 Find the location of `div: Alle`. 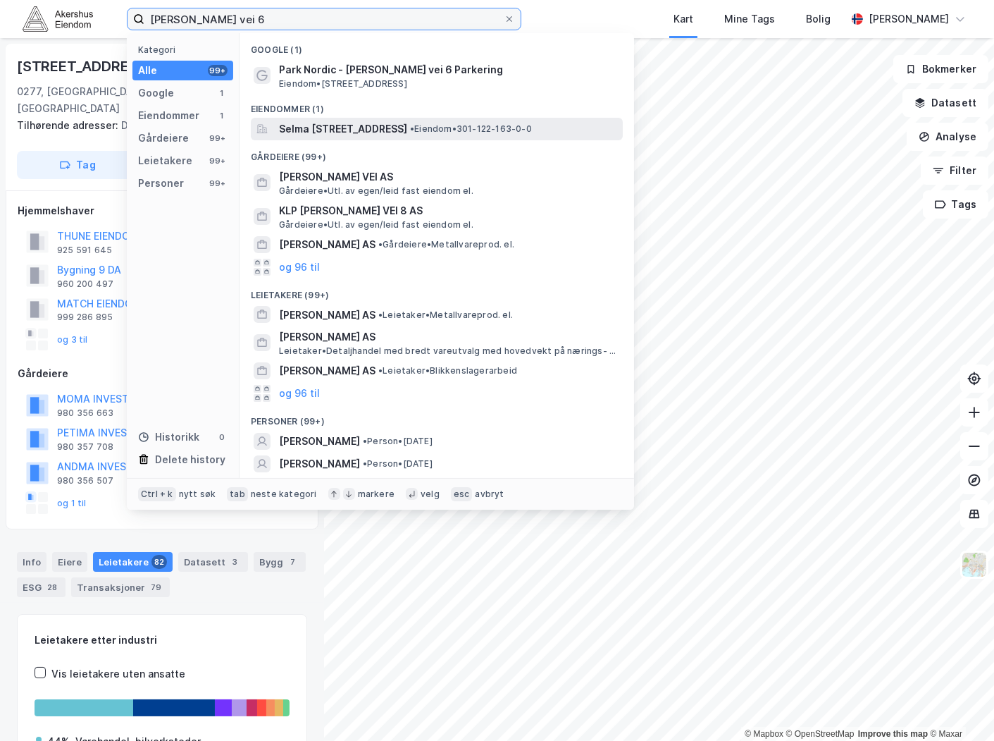

div: Alle is located at coordinates (147, 70).